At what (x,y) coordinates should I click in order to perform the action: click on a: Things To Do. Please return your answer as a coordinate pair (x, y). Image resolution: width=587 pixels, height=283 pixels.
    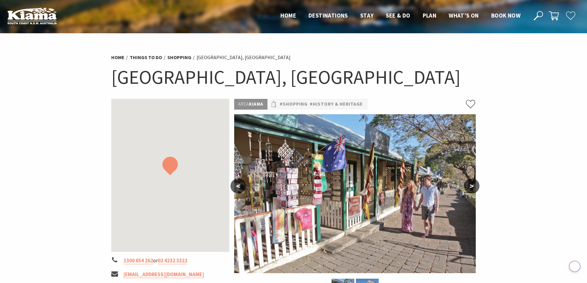
    Looking at the image, I should click on (146, 57).